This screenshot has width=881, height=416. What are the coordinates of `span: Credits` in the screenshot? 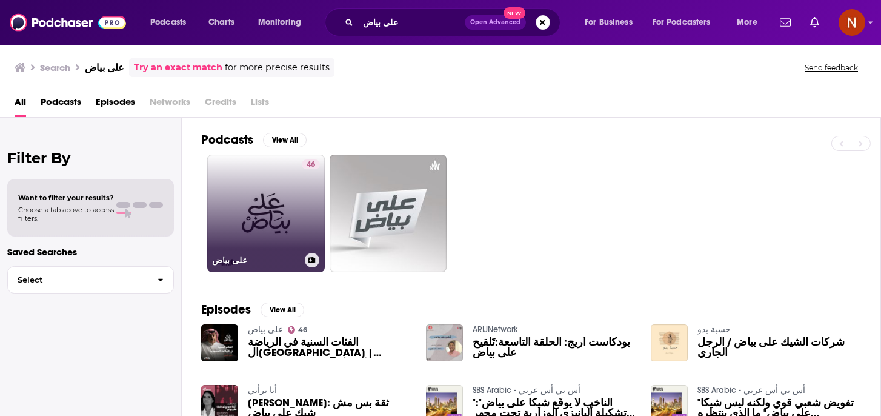 It's located at (221, 104).